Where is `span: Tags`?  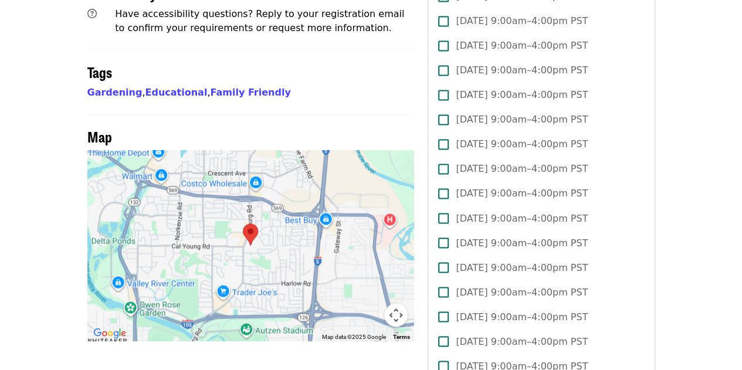 span: Tags is located at coordinates (100, 72).